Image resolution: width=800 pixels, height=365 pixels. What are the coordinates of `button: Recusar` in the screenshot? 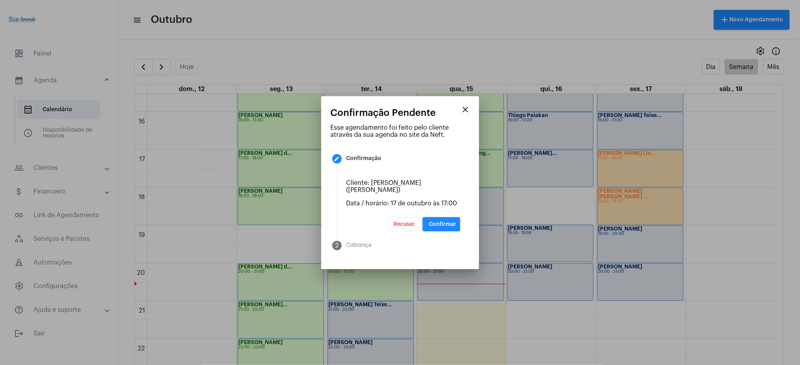 It's located at (404, 224).